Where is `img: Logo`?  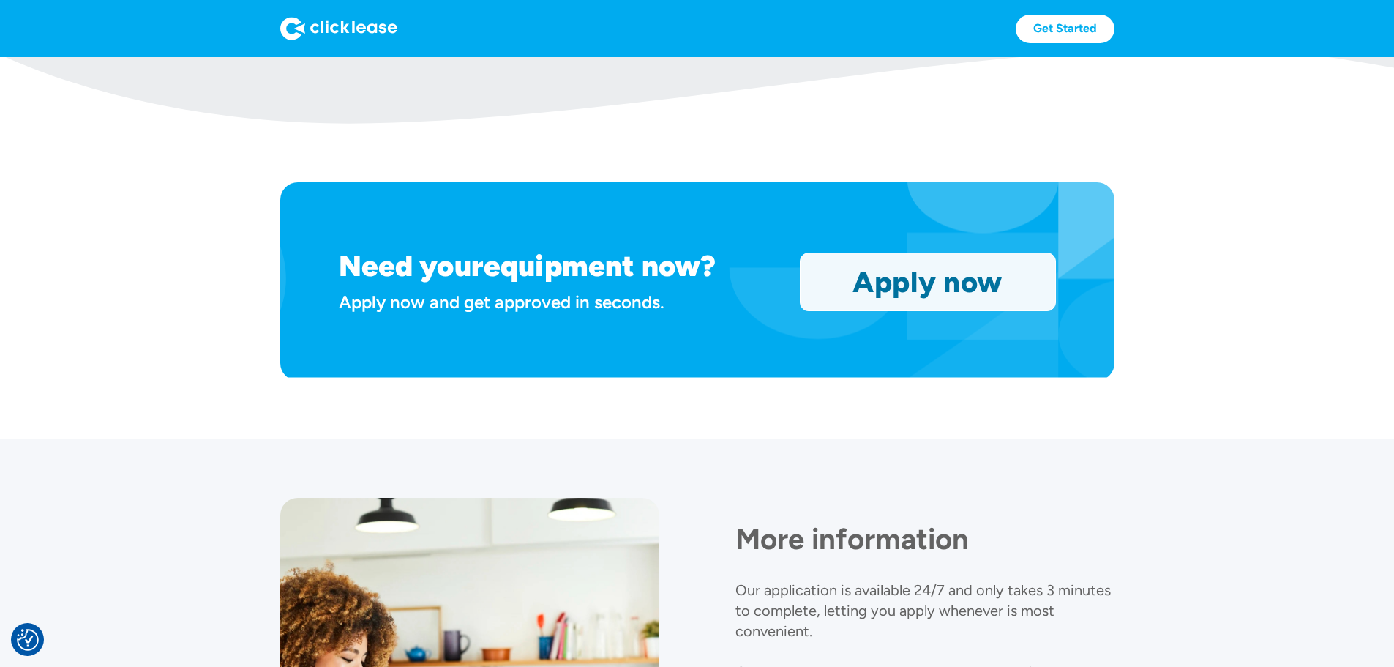
img: Logo is located at coordinates (339, 29).